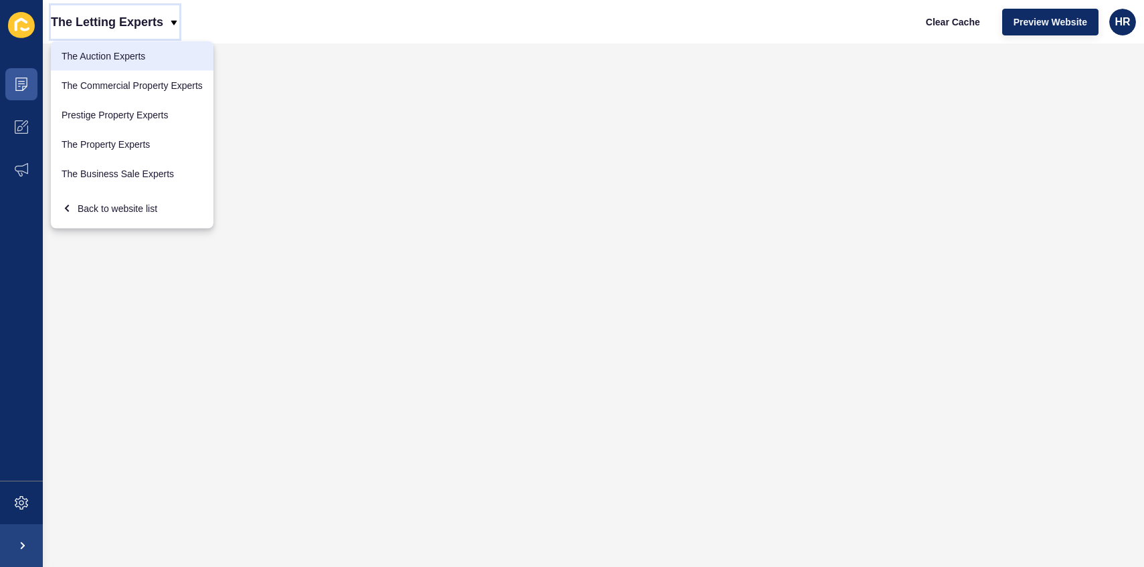 This screenshot has width=1144, height=567. Describe the element at coordinates (107, 22) in the screenshot. I see `p: The Letting Experts` at that location.